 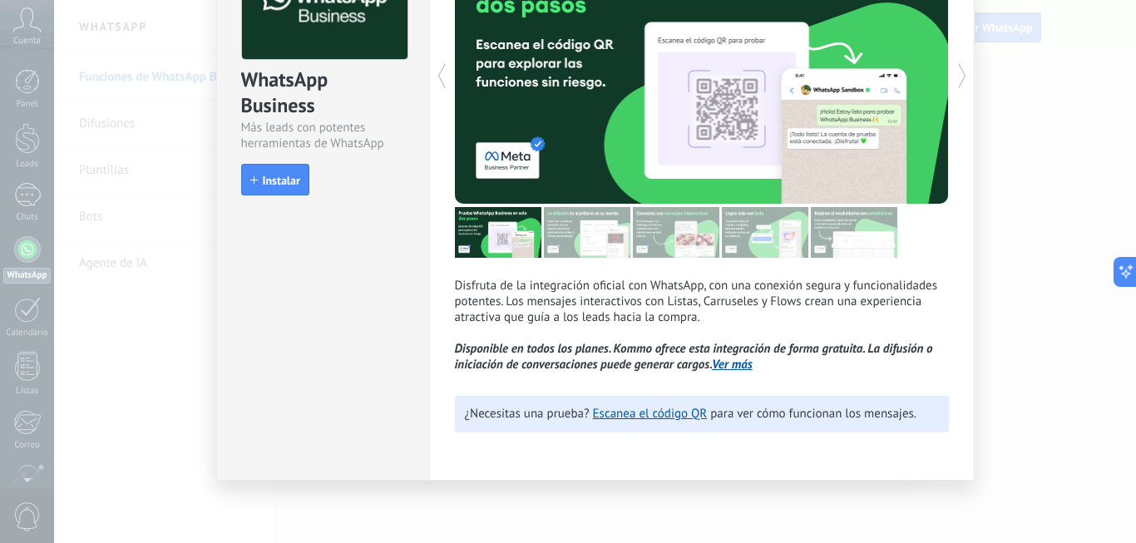 I want to click on span: para ver cómo funcionan los mensajes., so click(x=814, y=413).